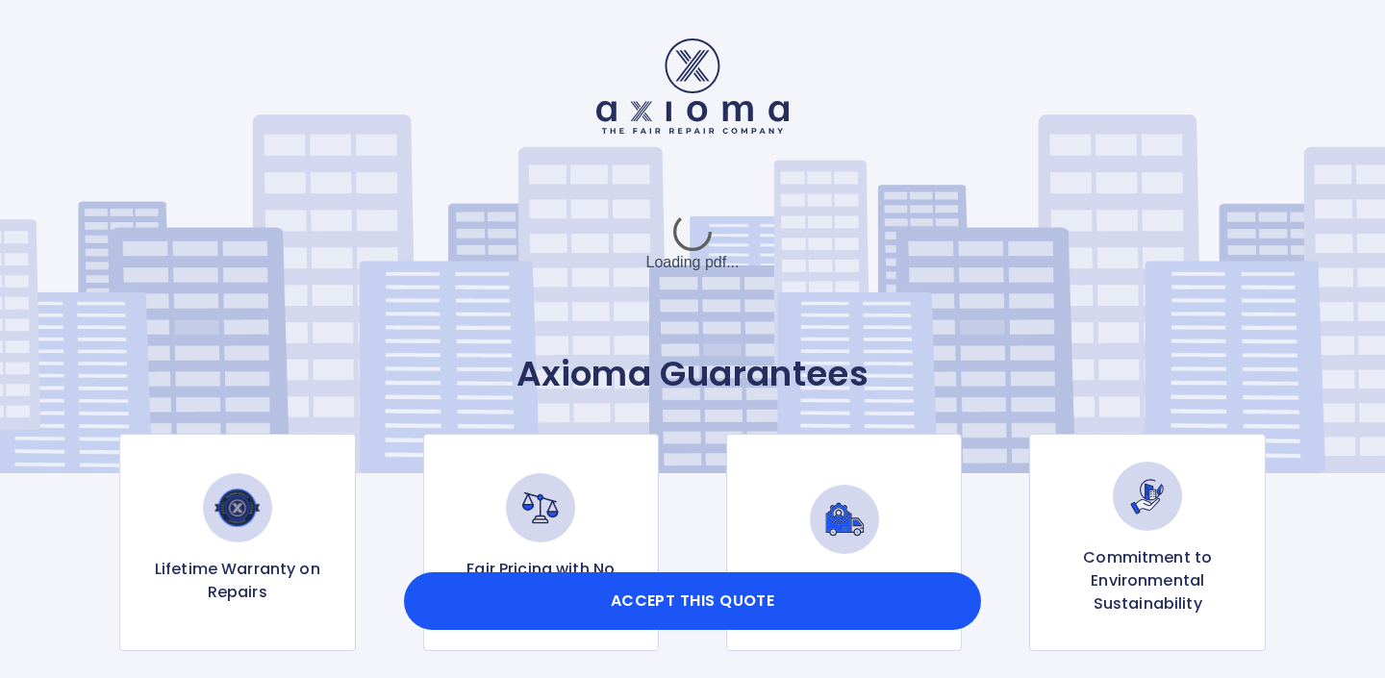 This screenshot has width=1385, height=678. What do you see at coordinates (693, 243) in the screenshot?
I see `div: Loading pdf...` at bounding box center [693, 243].